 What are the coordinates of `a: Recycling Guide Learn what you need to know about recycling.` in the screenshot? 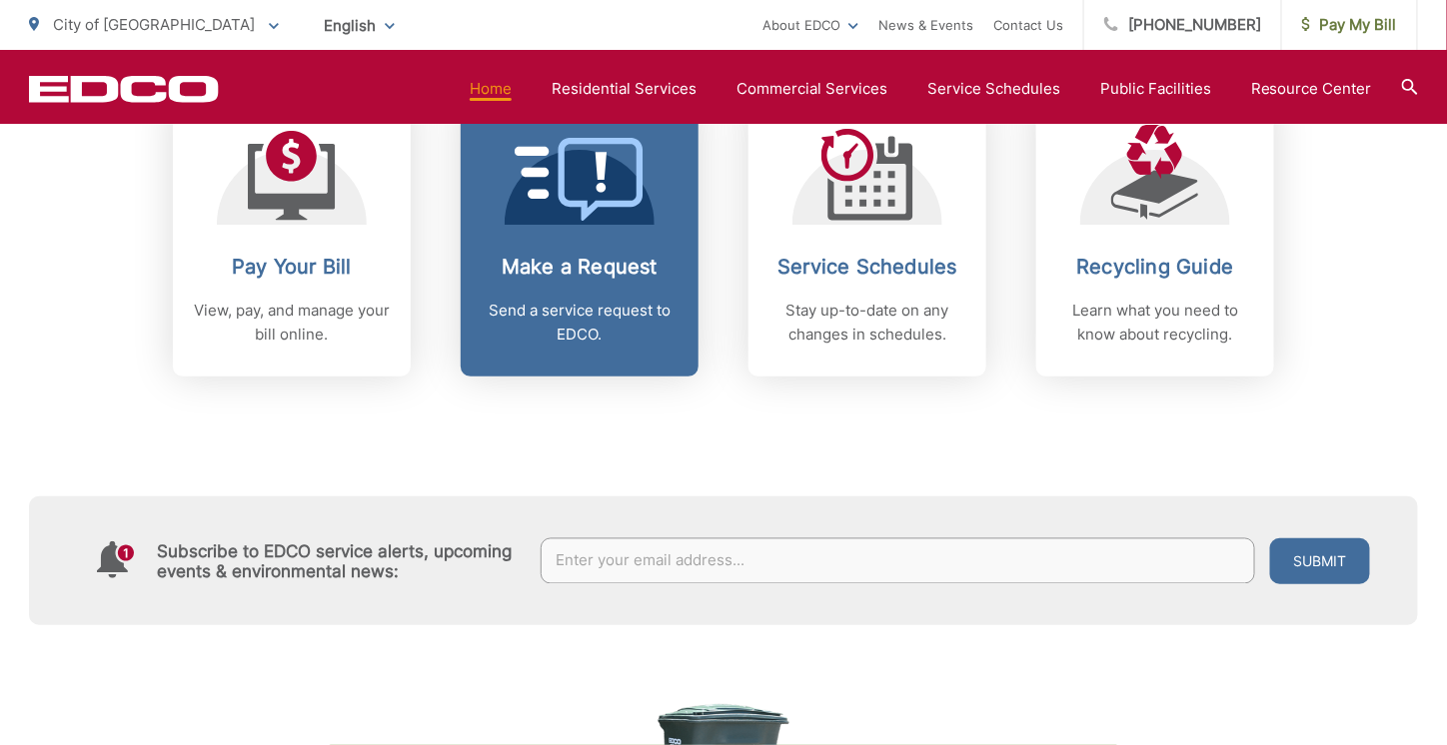 It's located at (1155, 236).